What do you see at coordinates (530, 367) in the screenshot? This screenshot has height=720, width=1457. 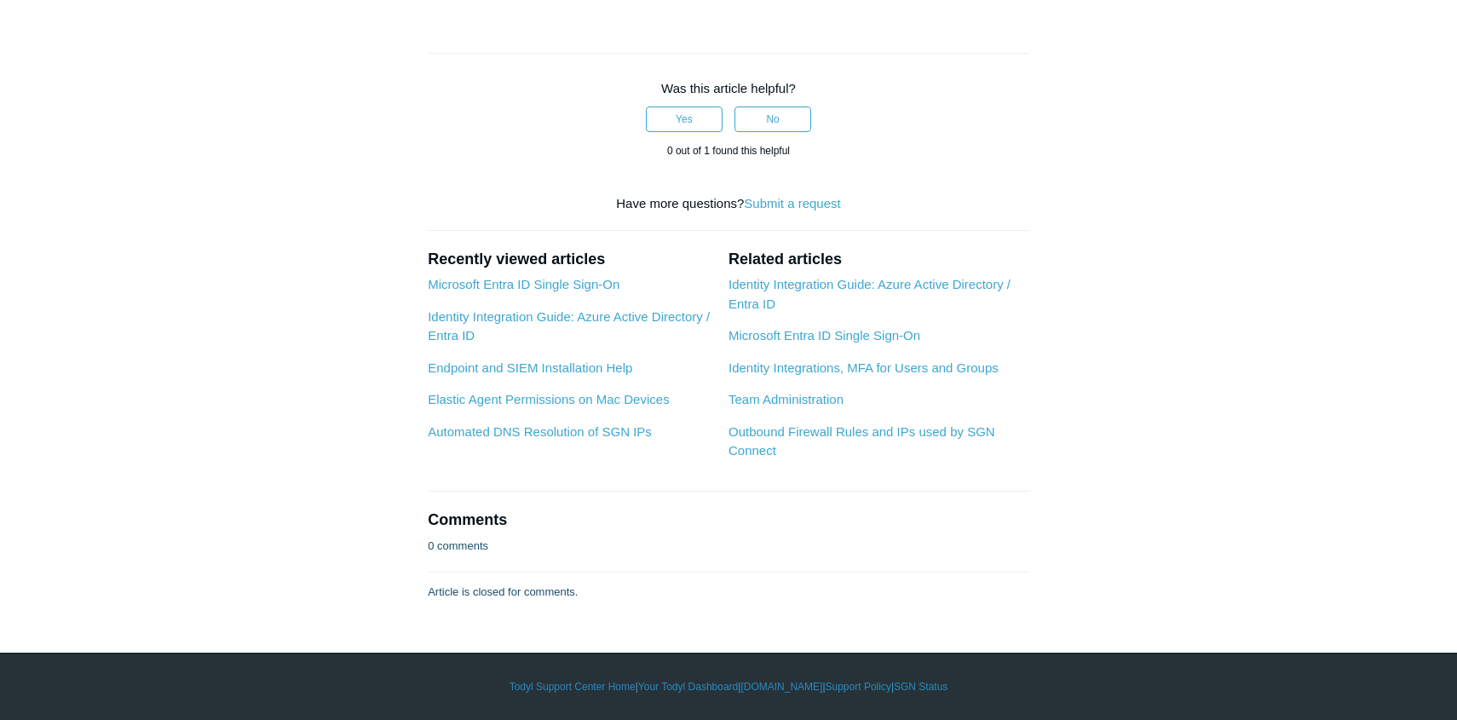 I see `a: Endpoint and SIEM Installation Help` at bounding box center [530, 367].